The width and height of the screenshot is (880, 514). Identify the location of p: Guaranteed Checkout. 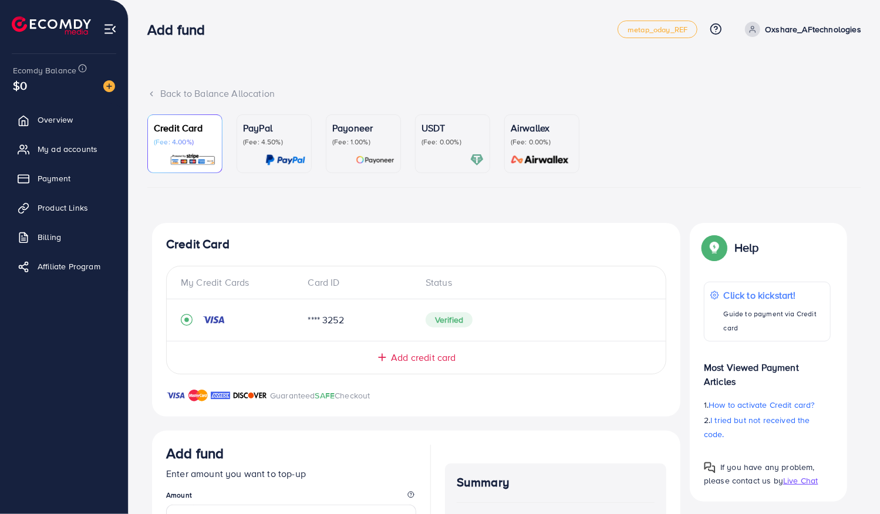
(320, 396).